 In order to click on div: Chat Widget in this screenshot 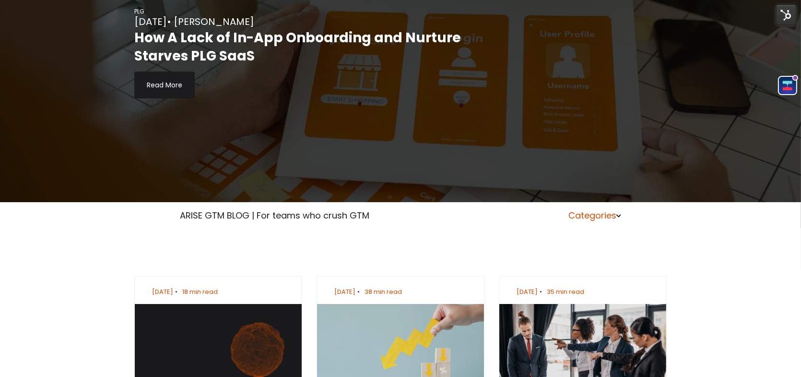, I will do `click(777, 354)`.